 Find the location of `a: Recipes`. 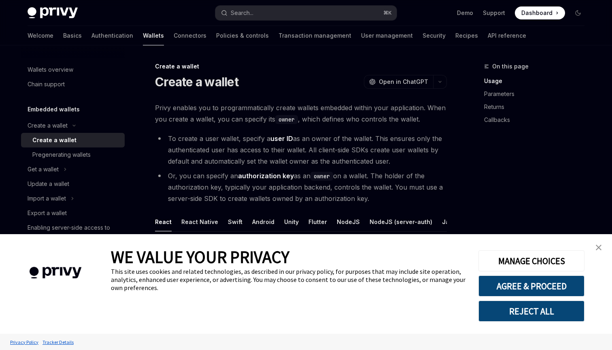

a: Recipes is located at coordinates (467, 36).